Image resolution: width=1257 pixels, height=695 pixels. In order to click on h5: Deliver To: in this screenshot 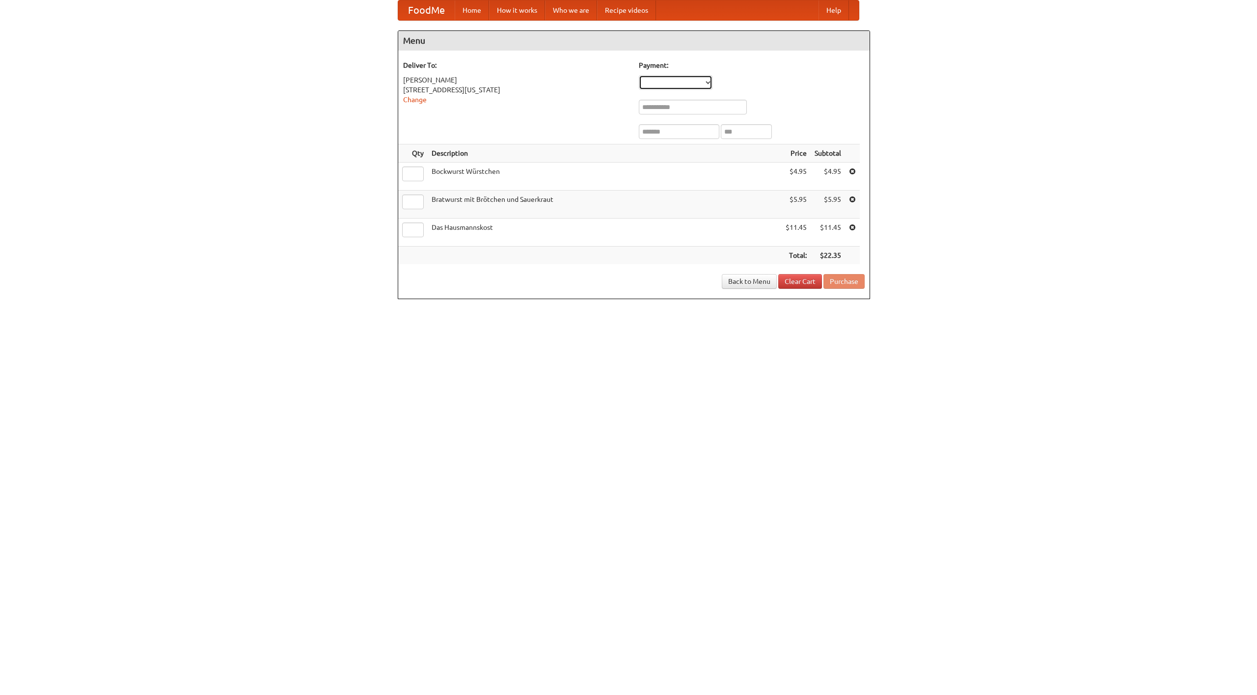, I will do `click(516, 65)`.